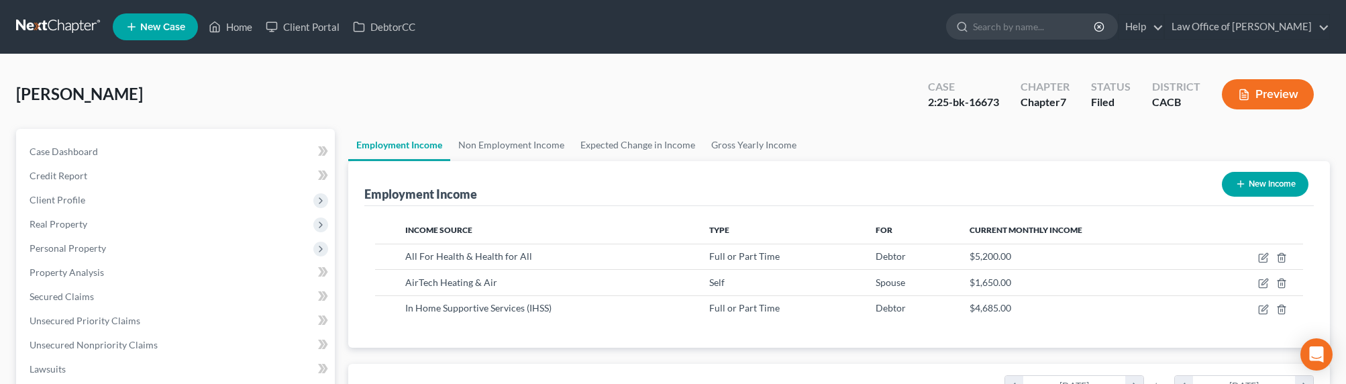 Image resolution: width=1346 pixels, height=384 pixels. Describe the element at coordinates (990, 307) in the screenshot. I see `span: $4,685.00` at that location.